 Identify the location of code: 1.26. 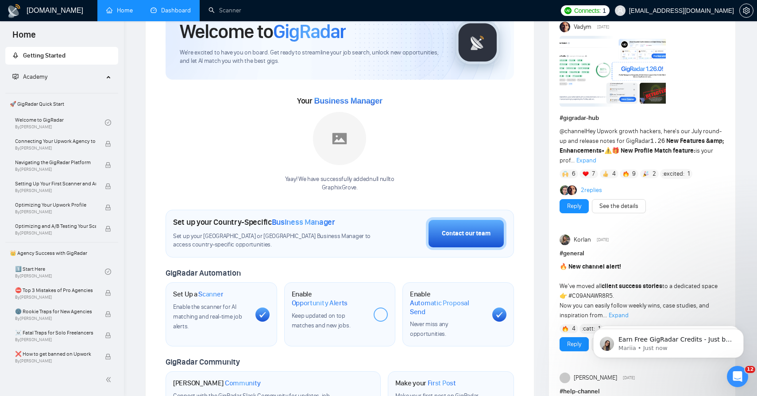
(658, 141).